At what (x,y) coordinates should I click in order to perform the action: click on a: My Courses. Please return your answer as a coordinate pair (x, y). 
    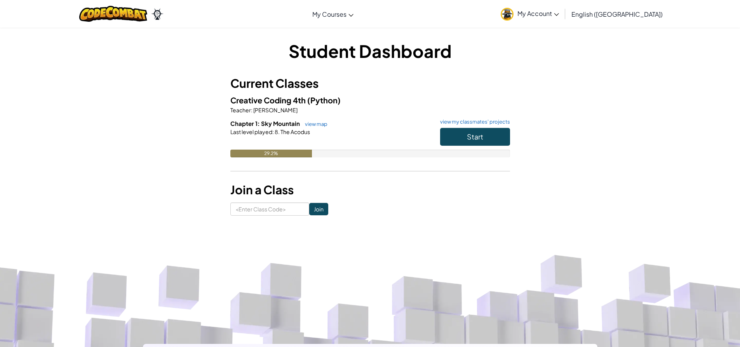
    Looking at the image, I should click on (333, 14).